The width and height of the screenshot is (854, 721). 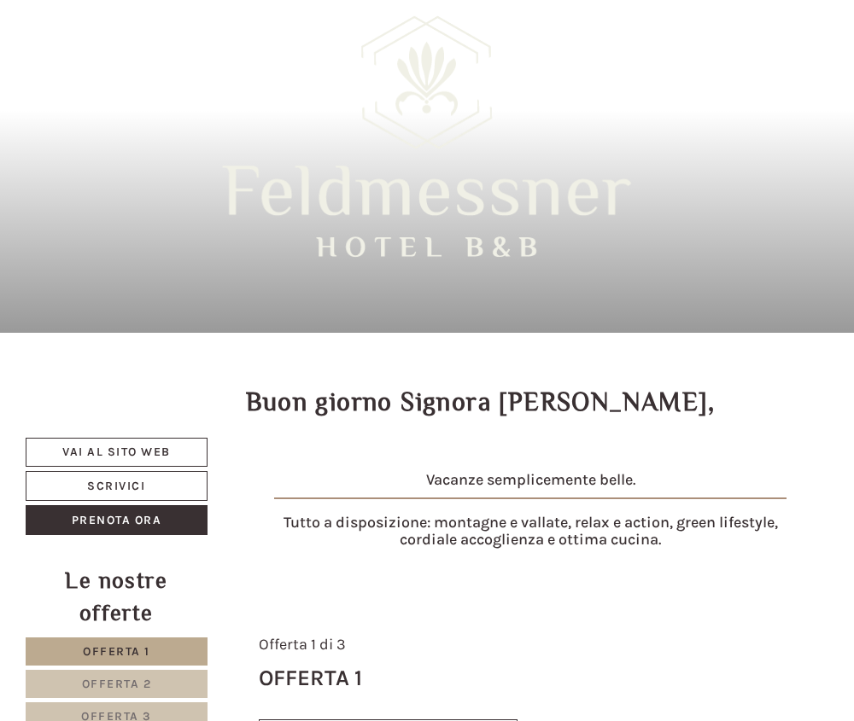 I want to click on img: image, so click(x=530, y=499).